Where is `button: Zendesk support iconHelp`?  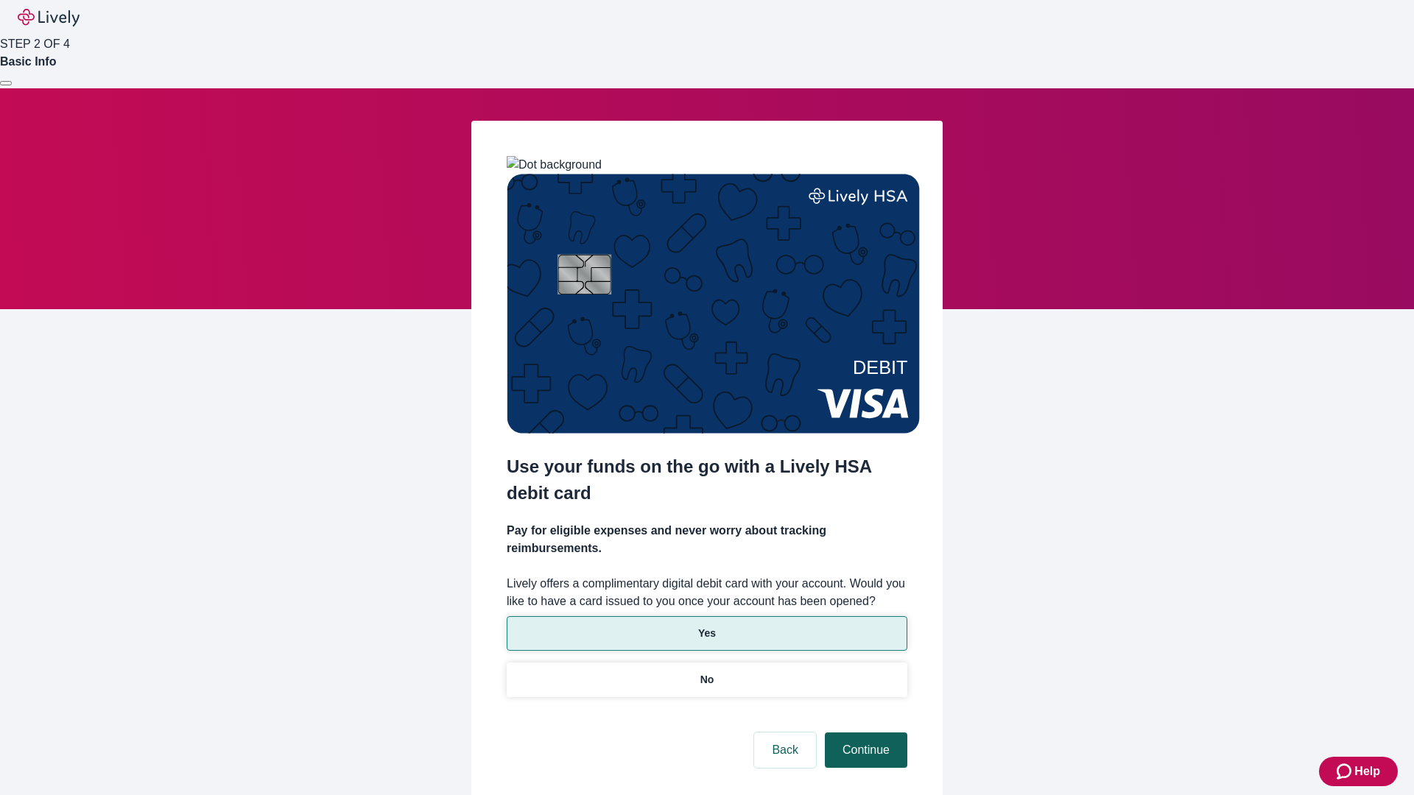 button: Zendesk support iconHelp is located at coordinates (1358, 772).